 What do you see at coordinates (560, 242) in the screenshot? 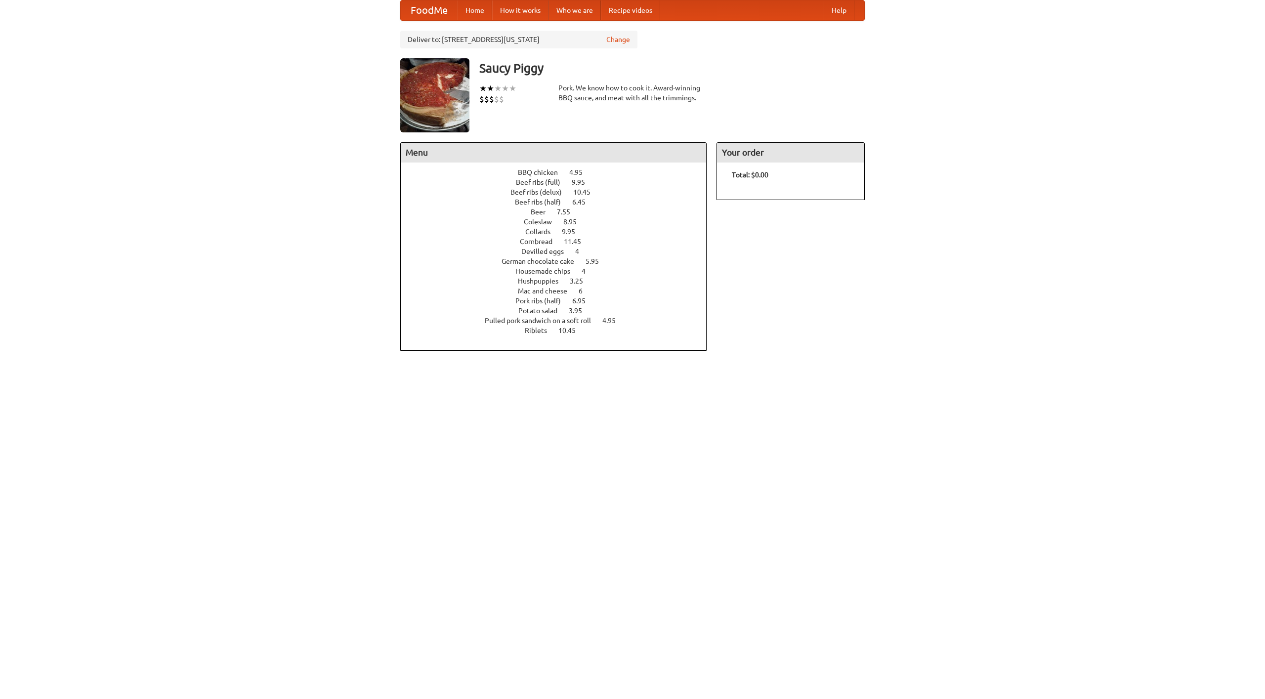
I see `a: Cornbread 11.45` at bounding box center [560, 242].